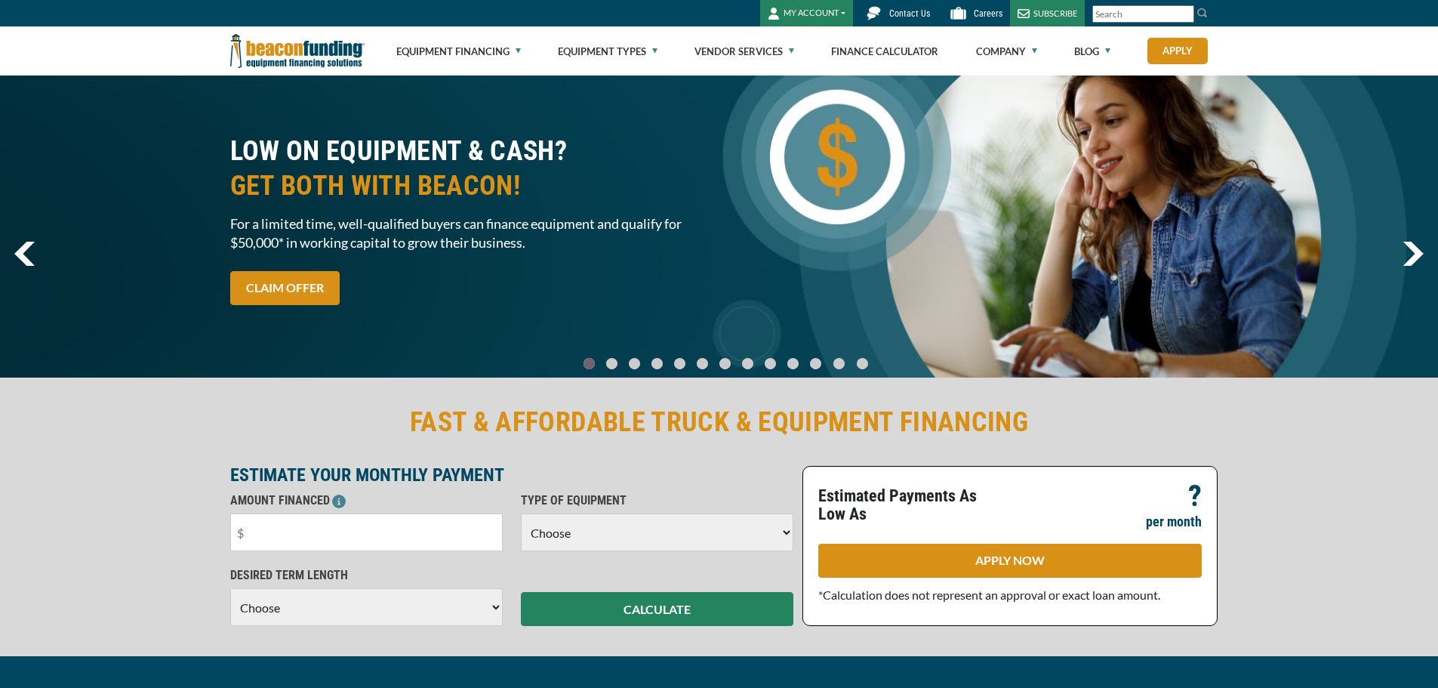 This screenshot has height=688, width=1438. Describe the element at coordinates (744, 51) in the screenshot. I see `a: Vendor Services` at that location.